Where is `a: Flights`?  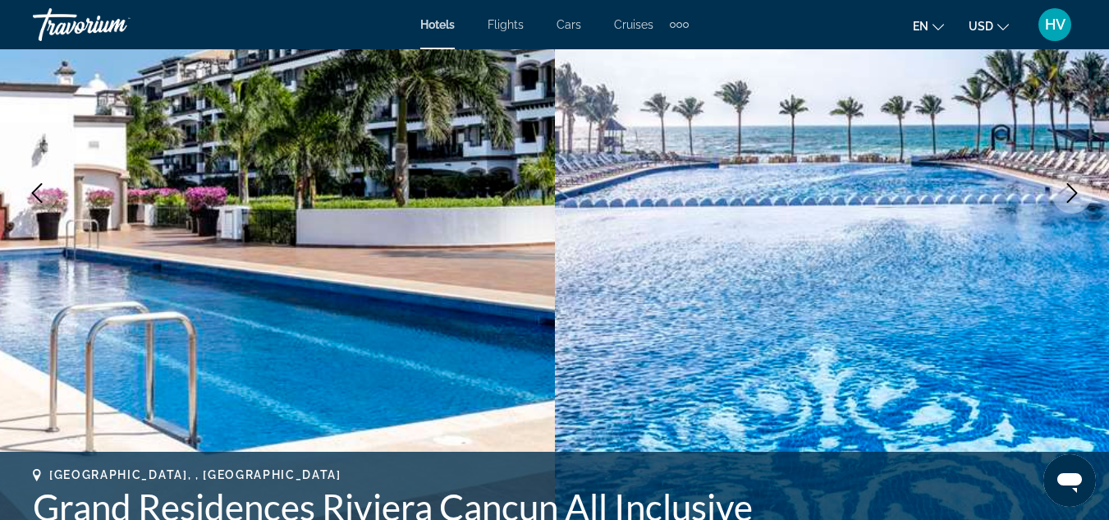 a: Flights is located at coordinates (506, 25).